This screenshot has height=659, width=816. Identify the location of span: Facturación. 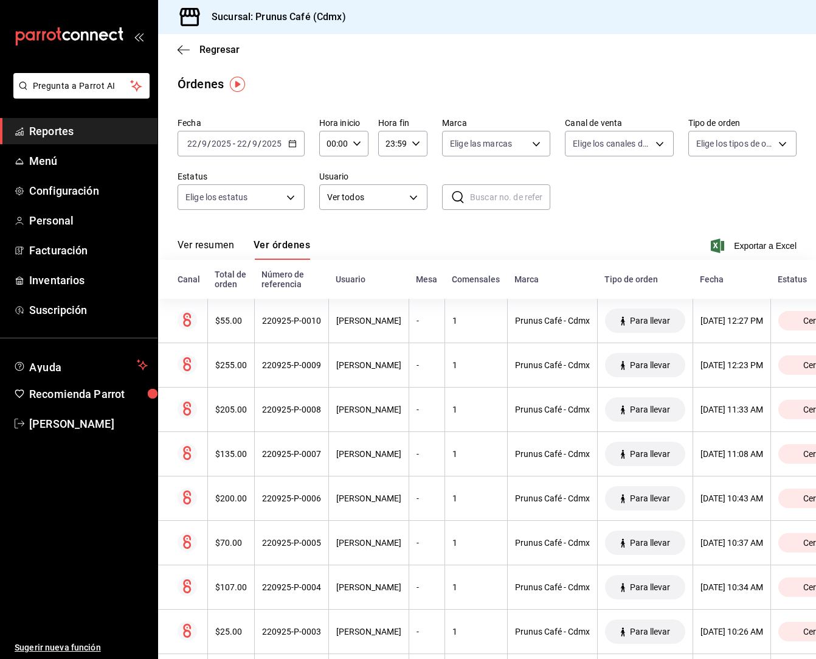
(88, 250).